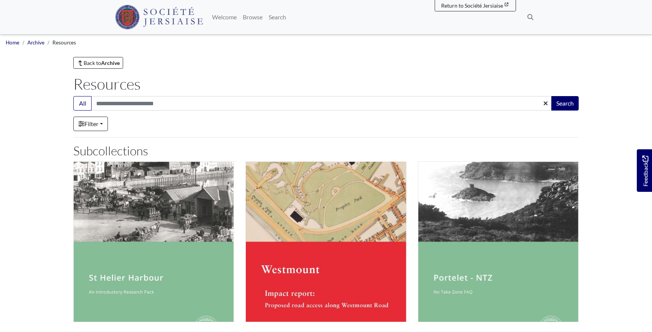 Image resolution: width=652 pixels, height=332 pixels. What do you see at coordinates (326, 242) in the screenshot?
I see `img: Impact Reports` at bounding box center [326, 242].